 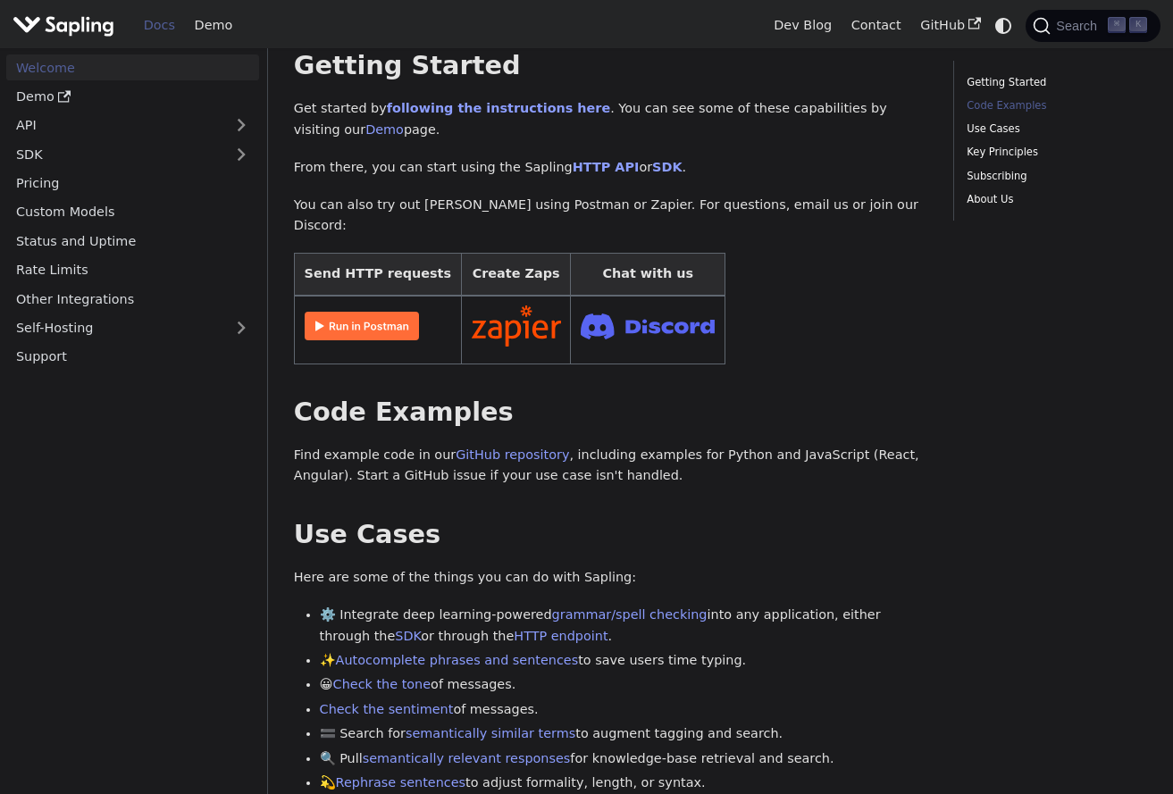 I want to click on a: Support, so click(x=132, y=356).